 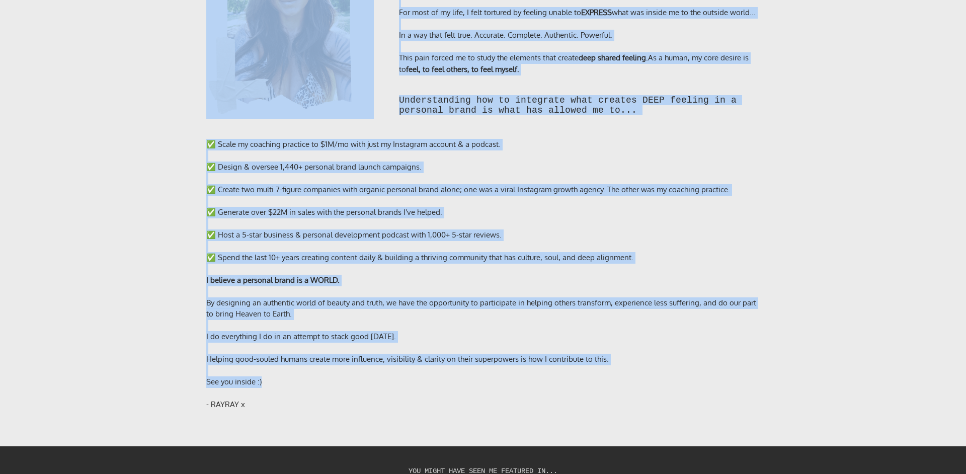 What do you see at coordinates (579, 13) in the screenshot?
I see `div: For most of my life, I felt tortured by feeling unable to what was inside me to the outside world...` at bounding box center [579, 13].